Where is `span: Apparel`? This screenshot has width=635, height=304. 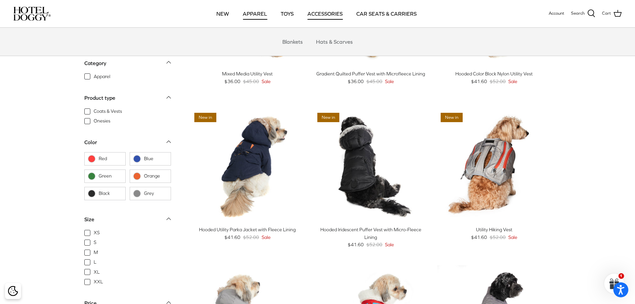
span: Apparel is located at coordinates (102, 76).